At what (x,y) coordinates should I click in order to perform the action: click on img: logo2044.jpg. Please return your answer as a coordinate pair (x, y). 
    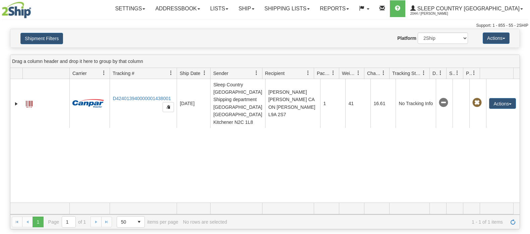
    Looking at the image, I should click on (16, 10).